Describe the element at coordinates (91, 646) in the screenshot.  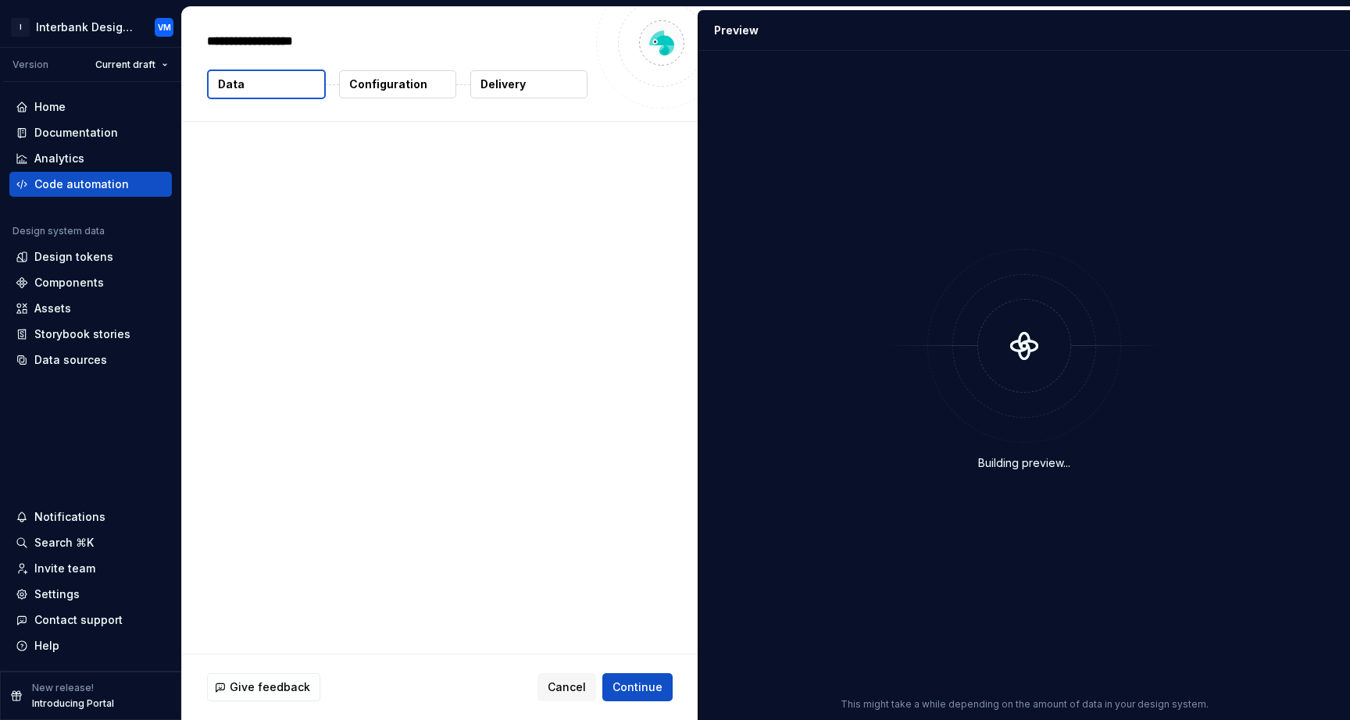
I see `button: Help` at that location.